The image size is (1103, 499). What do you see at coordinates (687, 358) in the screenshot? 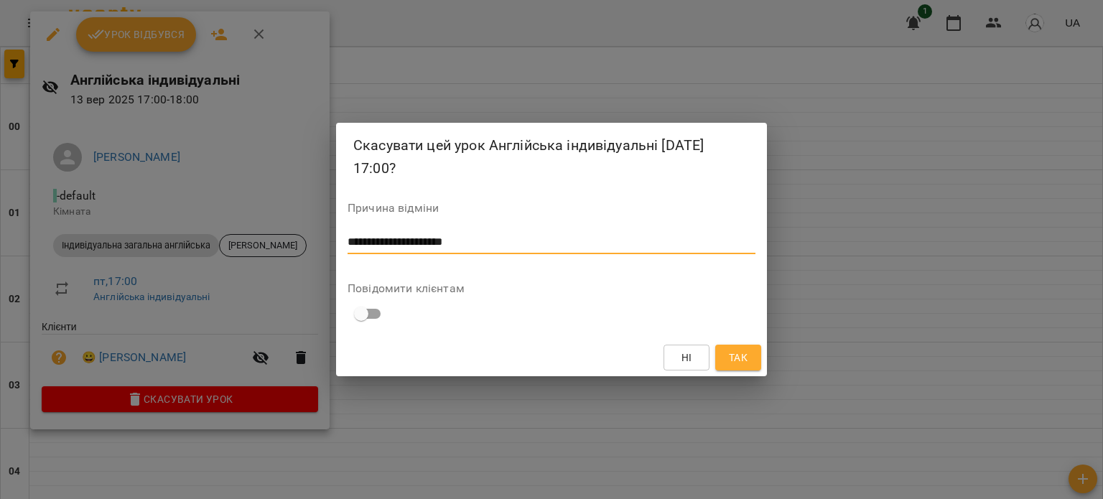
I see `button: Ні` at bounding box center [687, 358].